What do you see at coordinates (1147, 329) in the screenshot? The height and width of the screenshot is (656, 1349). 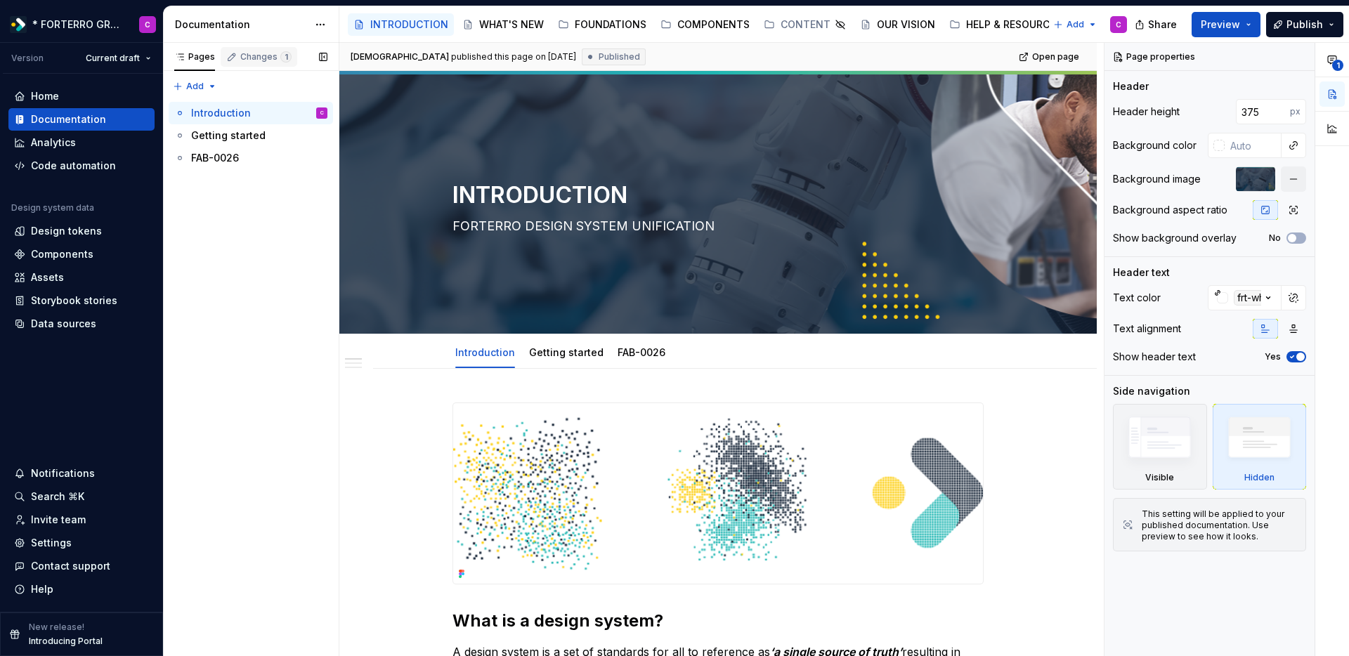 I see `div: Text alignment` at bounding box center [1147, 329].